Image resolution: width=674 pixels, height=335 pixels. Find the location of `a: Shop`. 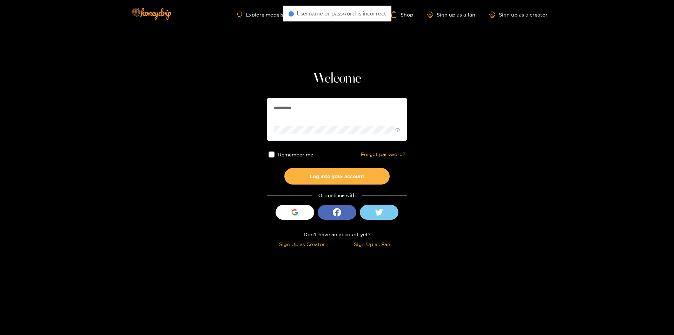

a: Shop is located at coordinates (402, 14).